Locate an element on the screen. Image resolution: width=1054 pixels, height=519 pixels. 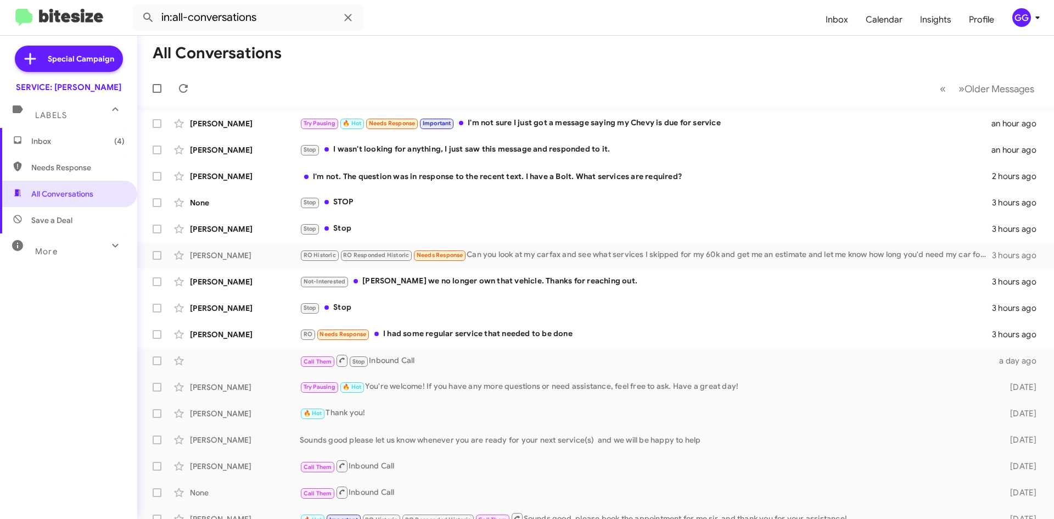
a: Inbox is located at coordinates (837, 20).